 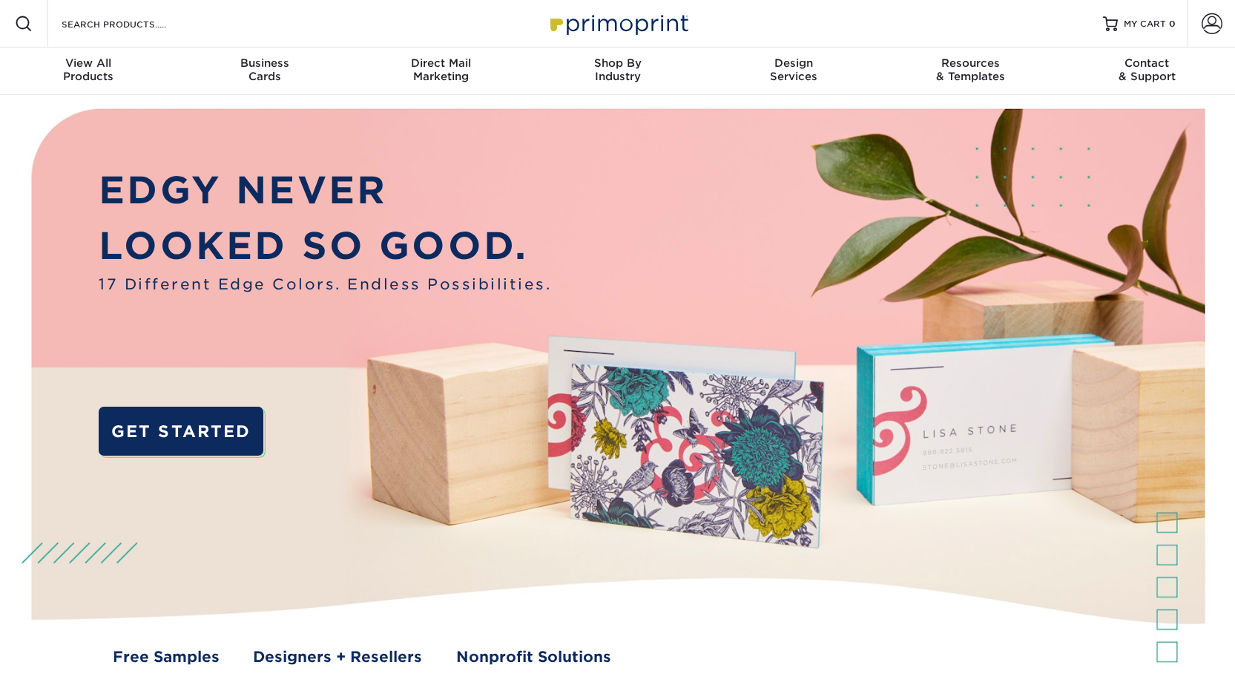 What do you see at coordinates (794, 63) in the screenshot?
I see `span: Design` at bounding box center [794, 63].